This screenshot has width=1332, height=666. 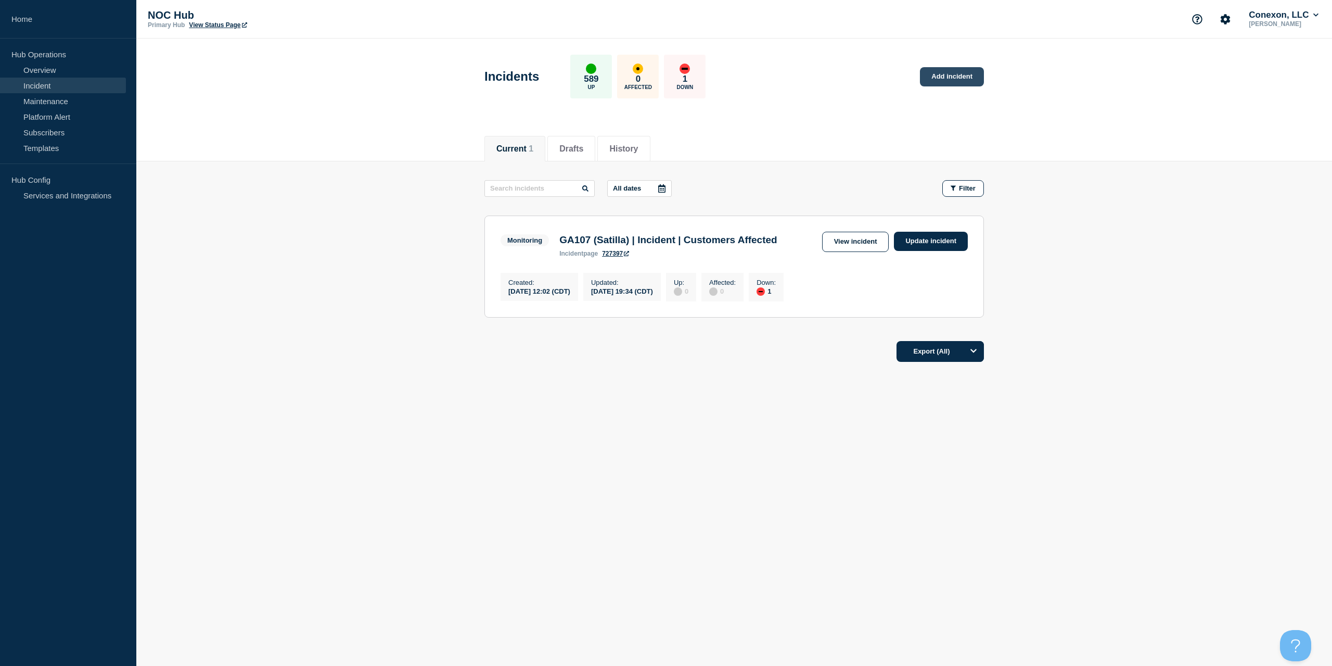 What do you see at coordinates (579, 253) in the screenshot?
I see `p: page` at bounding box center [579, 253].